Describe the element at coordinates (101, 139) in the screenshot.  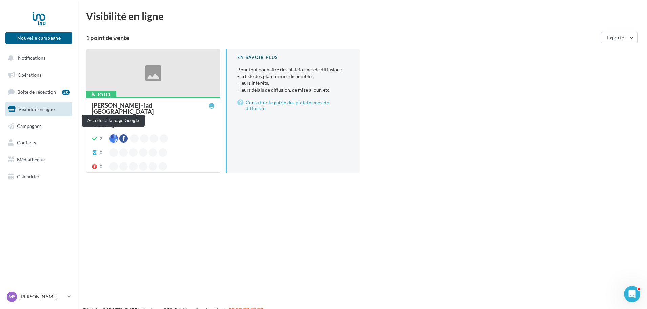
I see `div: 2` at that location.